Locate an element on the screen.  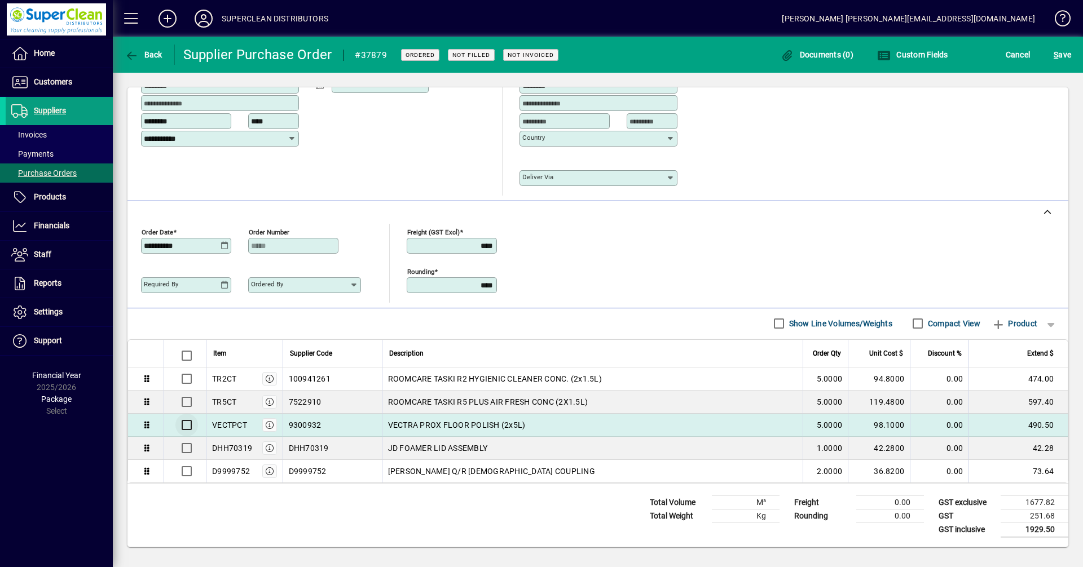
span: Not Filled is located at coordinates (471, 55).